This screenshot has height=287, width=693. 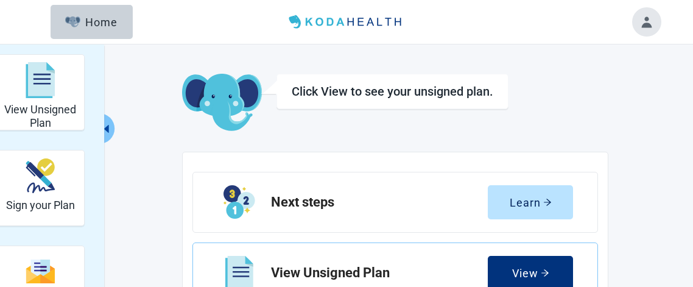 I want to click on img: Share Plan, so click(x=40, y=271).